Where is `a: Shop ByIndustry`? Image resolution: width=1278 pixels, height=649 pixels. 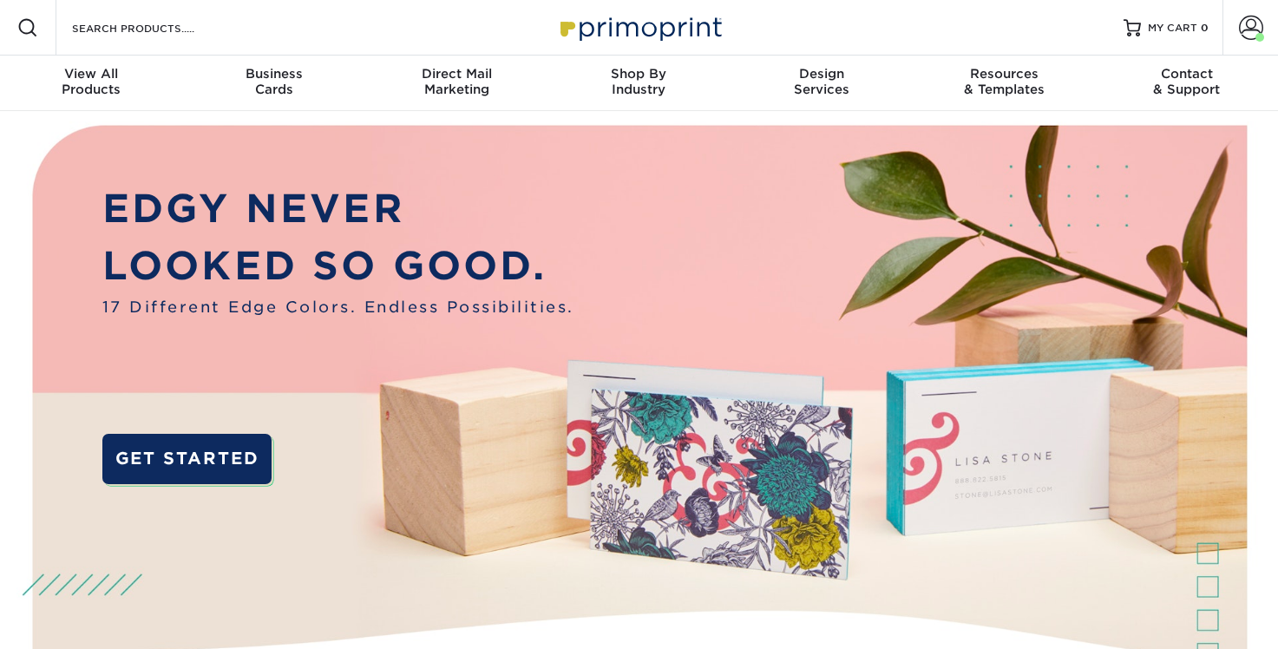
a: Shop ByIndustry is located at coordinates (638, 83).